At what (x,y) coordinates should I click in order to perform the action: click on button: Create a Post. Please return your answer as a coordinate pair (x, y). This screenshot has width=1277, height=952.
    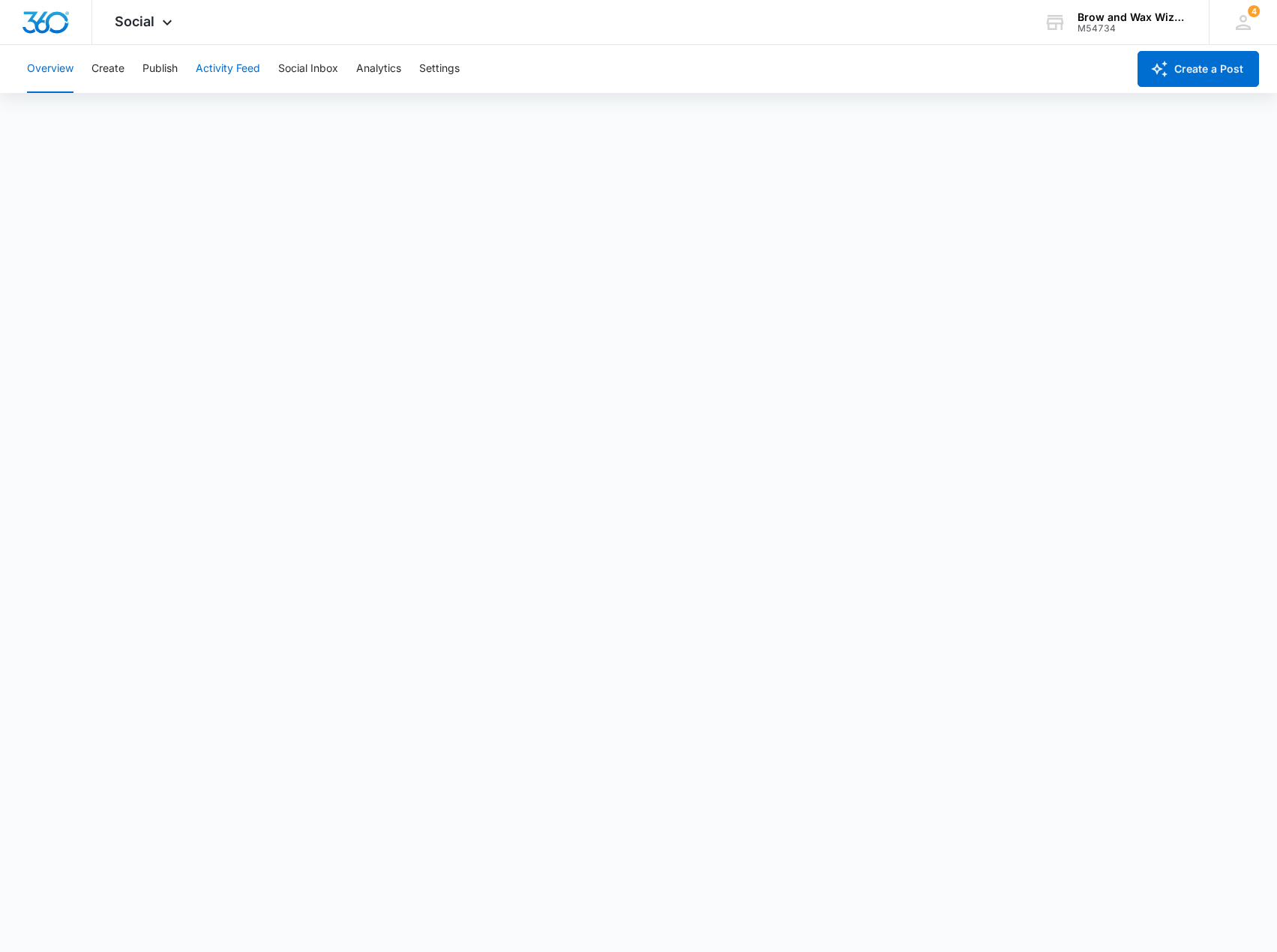
    Looking at the image, I should click on (1199, 69).